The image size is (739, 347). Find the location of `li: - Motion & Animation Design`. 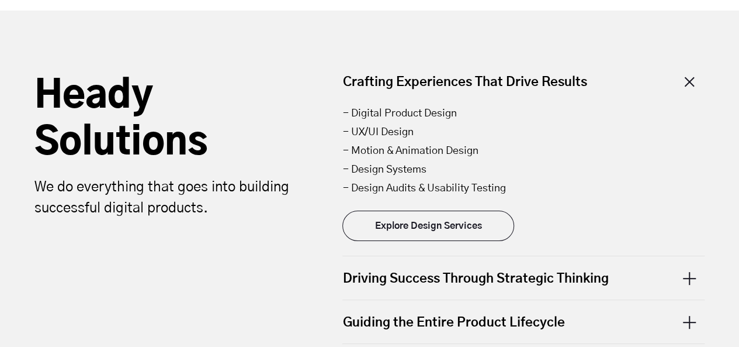

li: - Motion & Animation Design is located at coordinates (524, 151).